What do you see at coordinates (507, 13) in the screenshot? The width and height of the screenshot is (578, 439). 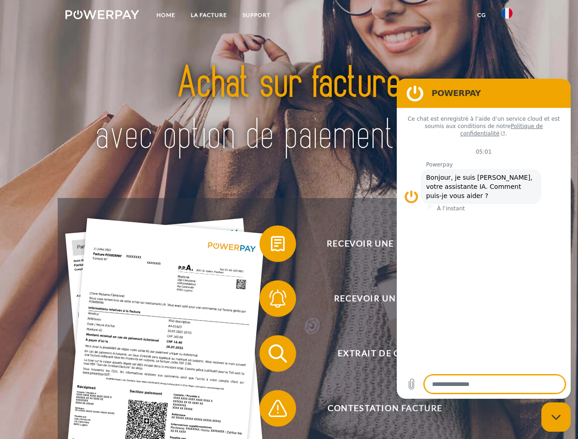 I see `img: fr` at bounding box center [507, 13].